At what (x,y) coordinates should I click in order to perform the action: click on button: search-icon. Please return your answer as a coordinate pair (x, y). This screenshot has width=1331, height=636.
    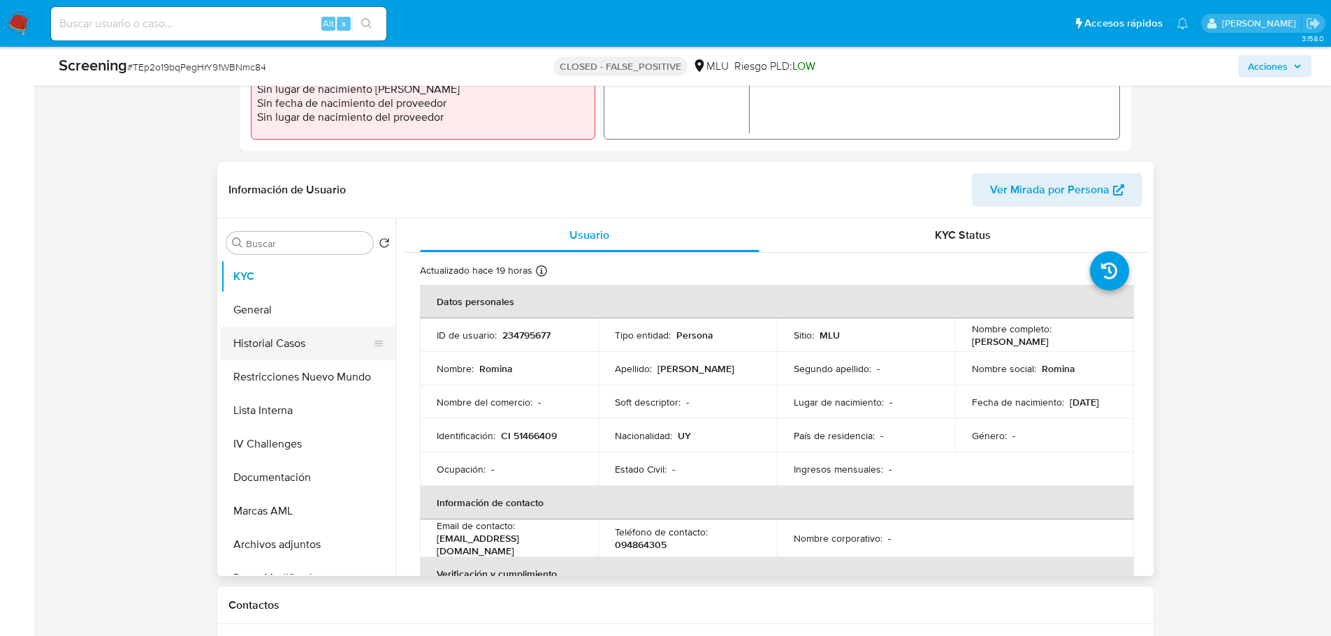
    Looking at the image, I should click on (366, 24).